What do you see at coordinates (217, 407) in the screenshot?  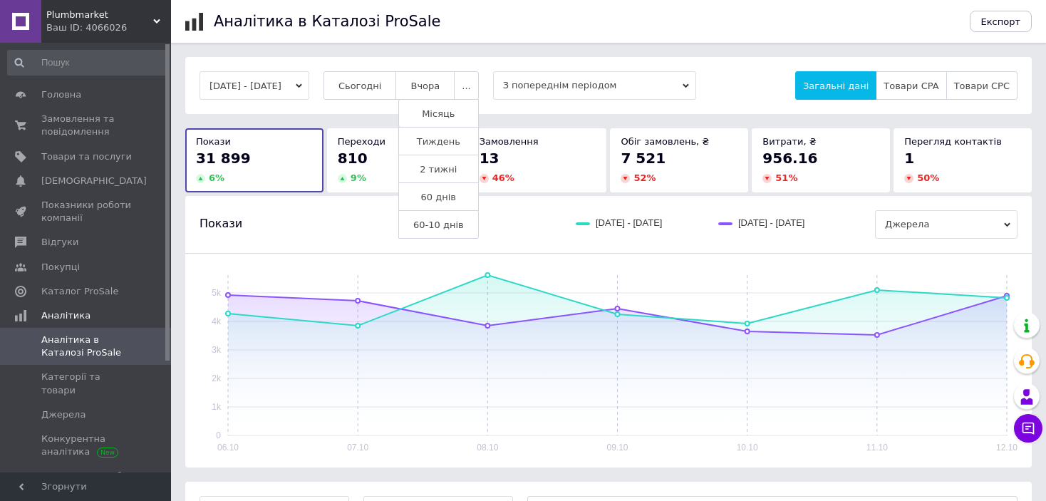 I see `text: 1k` at bounding box center [217, 407].